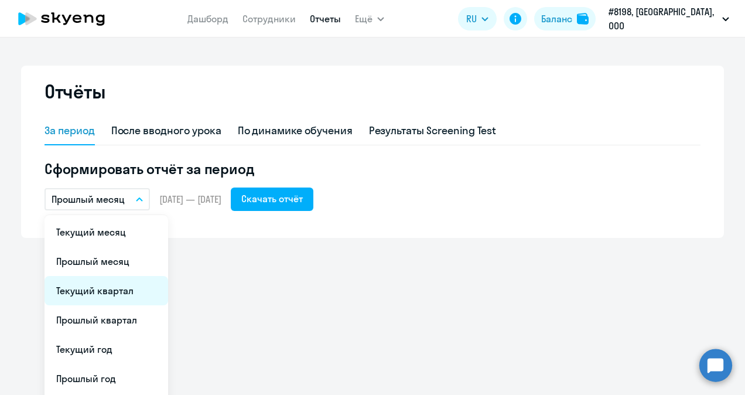 This screenshot has height=395, width=745. Describe the element at coordinates (97, 199) in the screenshot. I see `button: Прошлый месяц` at that location.